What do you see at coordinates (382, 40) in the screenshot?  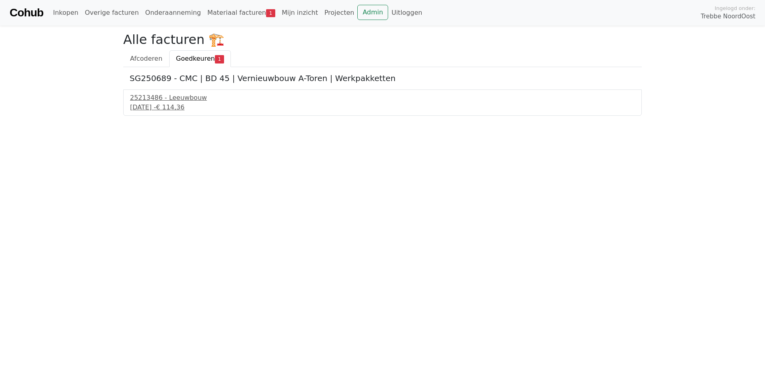 I see `h2: Alle facturen 🏗️` at bounding box center [382, 40].